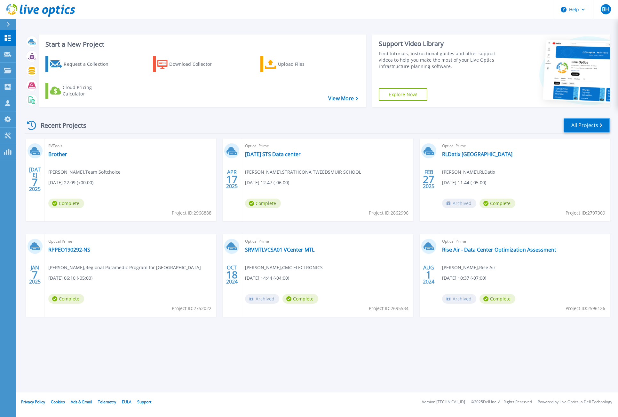  Describe the element at coordinates (188, 64) in the screenshot. I see `a: Download Collector` at that location.